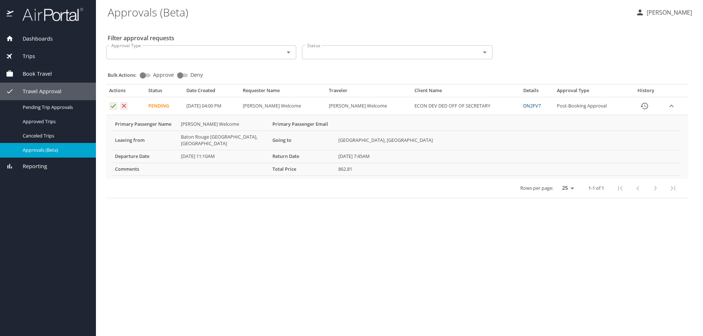 Image resolution: width=703 pixels, height=336 pixels. I want to click on p: 1-1 of 1, so click(596, 188).